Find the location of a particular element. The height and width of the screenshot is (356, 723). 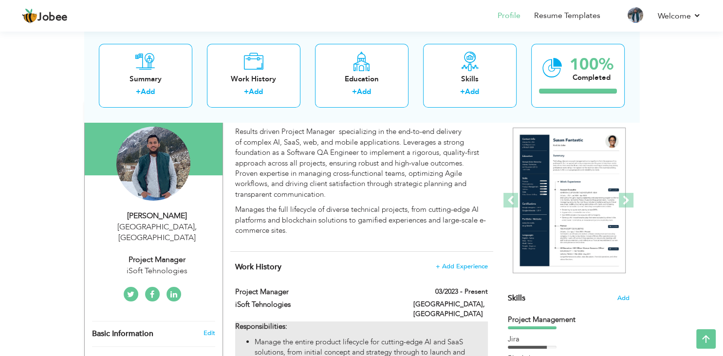

img: Profile Img is located at coordinates (635, 15).